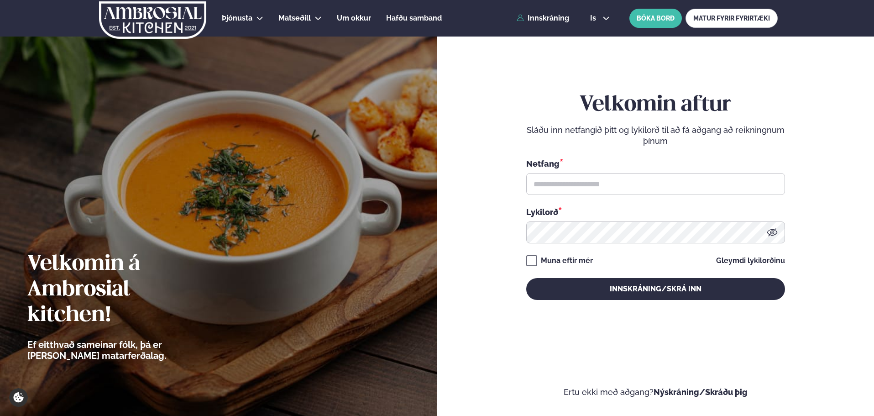  What do you see at coordinates (294, 18) in the screenshot?
I see `a: Matseðill` at bounding box center [294, 18].